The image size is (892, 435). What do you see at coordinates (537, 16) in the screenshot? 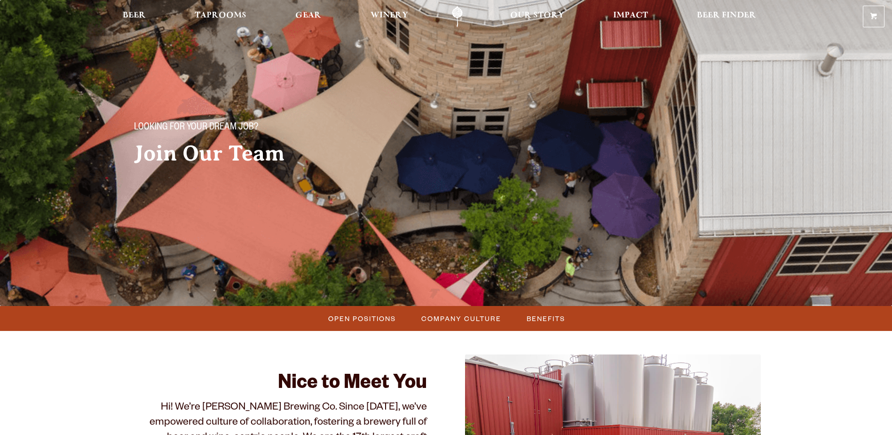
I see `a: Our Story` at bounding box center [537, 16].